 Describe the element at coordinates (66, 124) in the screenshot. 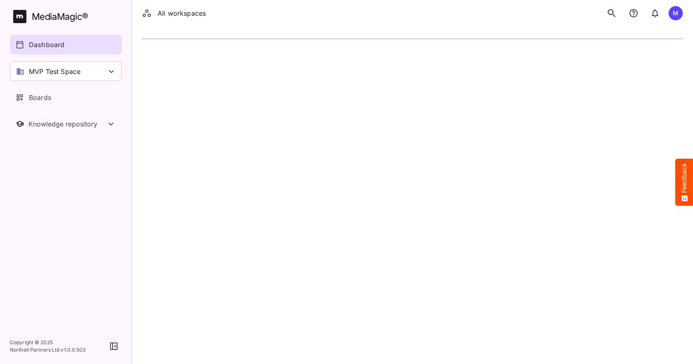

I see `nav: Knowledge repository` at that location.